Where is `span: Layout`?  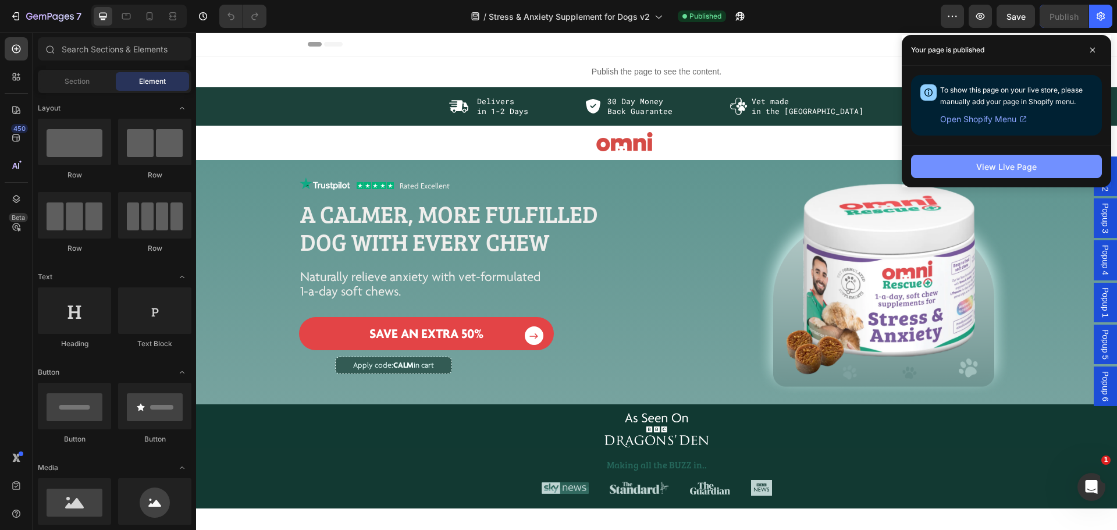
span: Layout is located at coordinates (49, 108).